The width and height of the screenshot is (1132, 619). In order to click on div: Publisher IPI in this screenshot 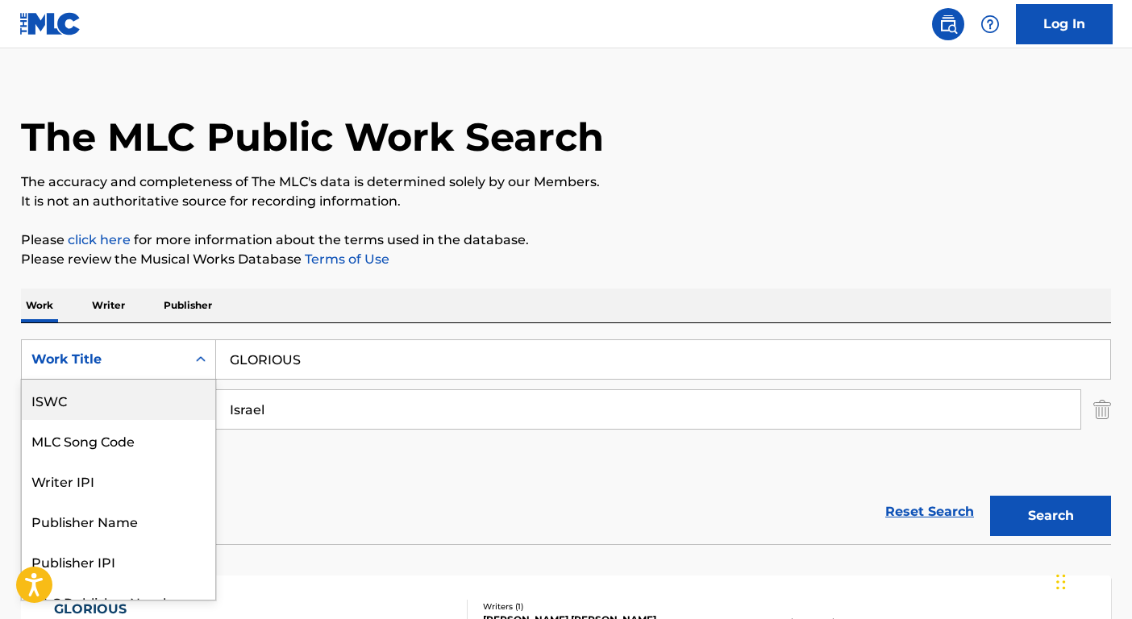, I will do `click(119, 561)`.